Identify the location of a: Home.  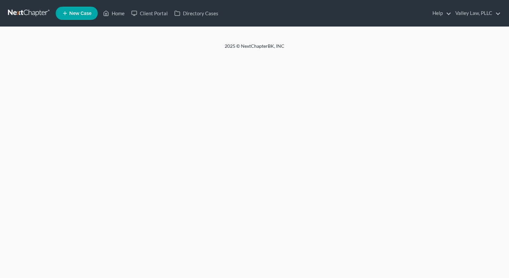
(114, 13).